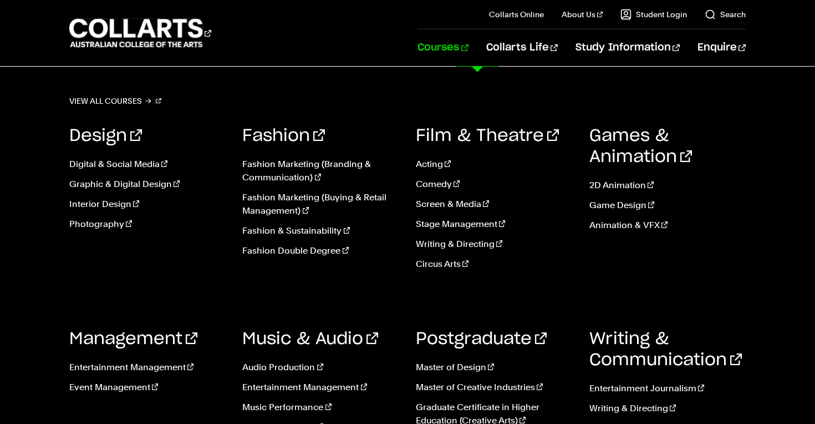  I want to click on a: Fashion Marketing (Branding & Communication), so click(321, 171).